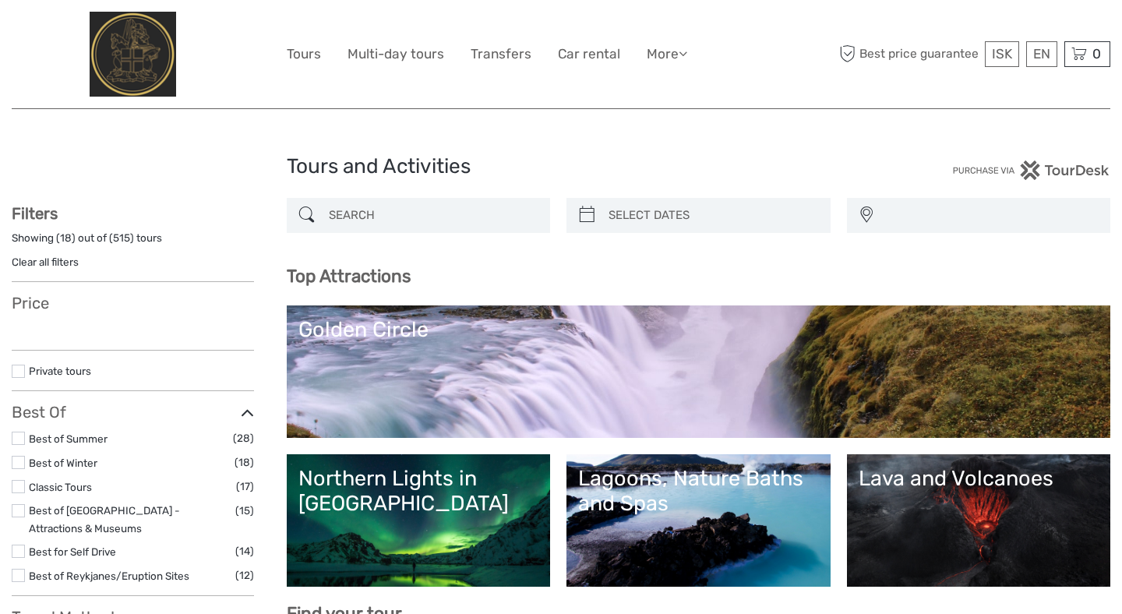 The image size is (1122, 614). Describe the element at coordinates (561, 167) in the screenshot. I see `h1: Tours and Activities` at that location.